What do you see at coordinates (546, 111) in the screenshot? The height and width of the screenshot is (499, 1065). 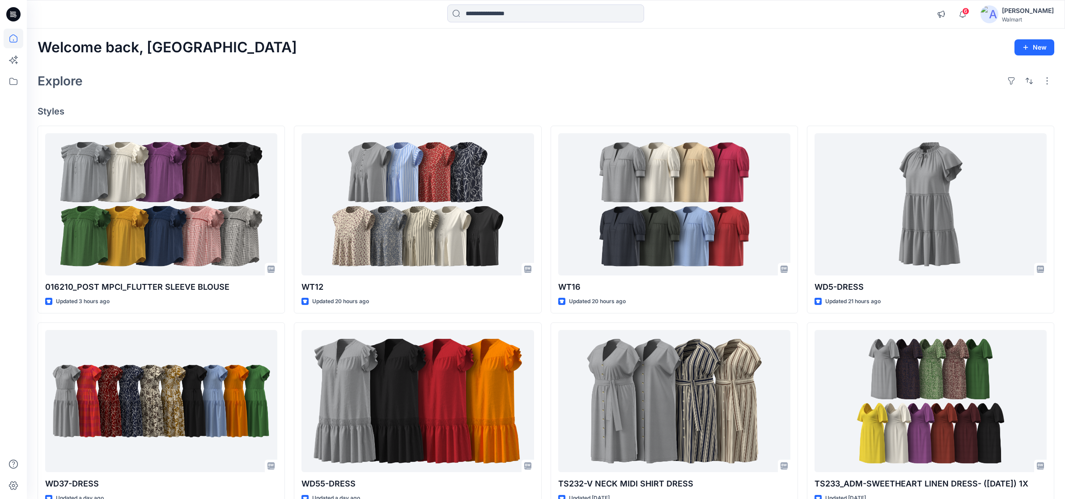 I see `h4: Styles` at bounding box center [546, 111].